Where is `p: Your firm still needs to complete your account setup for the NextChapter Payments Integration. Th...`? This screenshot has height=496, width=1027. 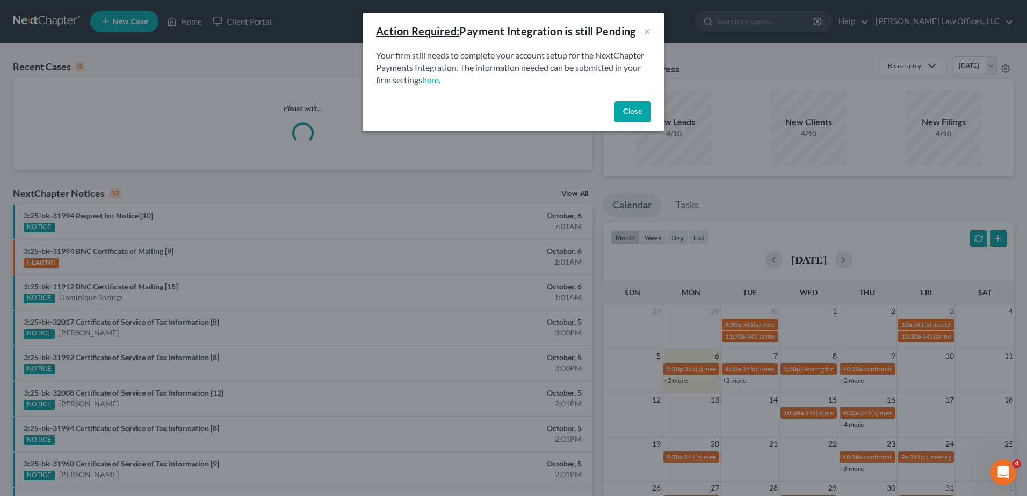
p: Your firm still needs to complete your account setup for the NextChapter Payments Integration. Th... is located at coordinates (514, 68).